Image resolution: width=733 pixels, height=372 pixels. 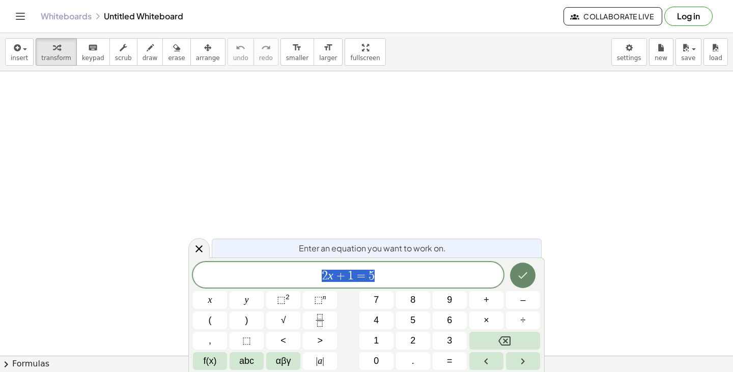 What do you see at coordinates (449, 320) in the screenshot?
I see `button: 6` at bounding box center [449, 320].